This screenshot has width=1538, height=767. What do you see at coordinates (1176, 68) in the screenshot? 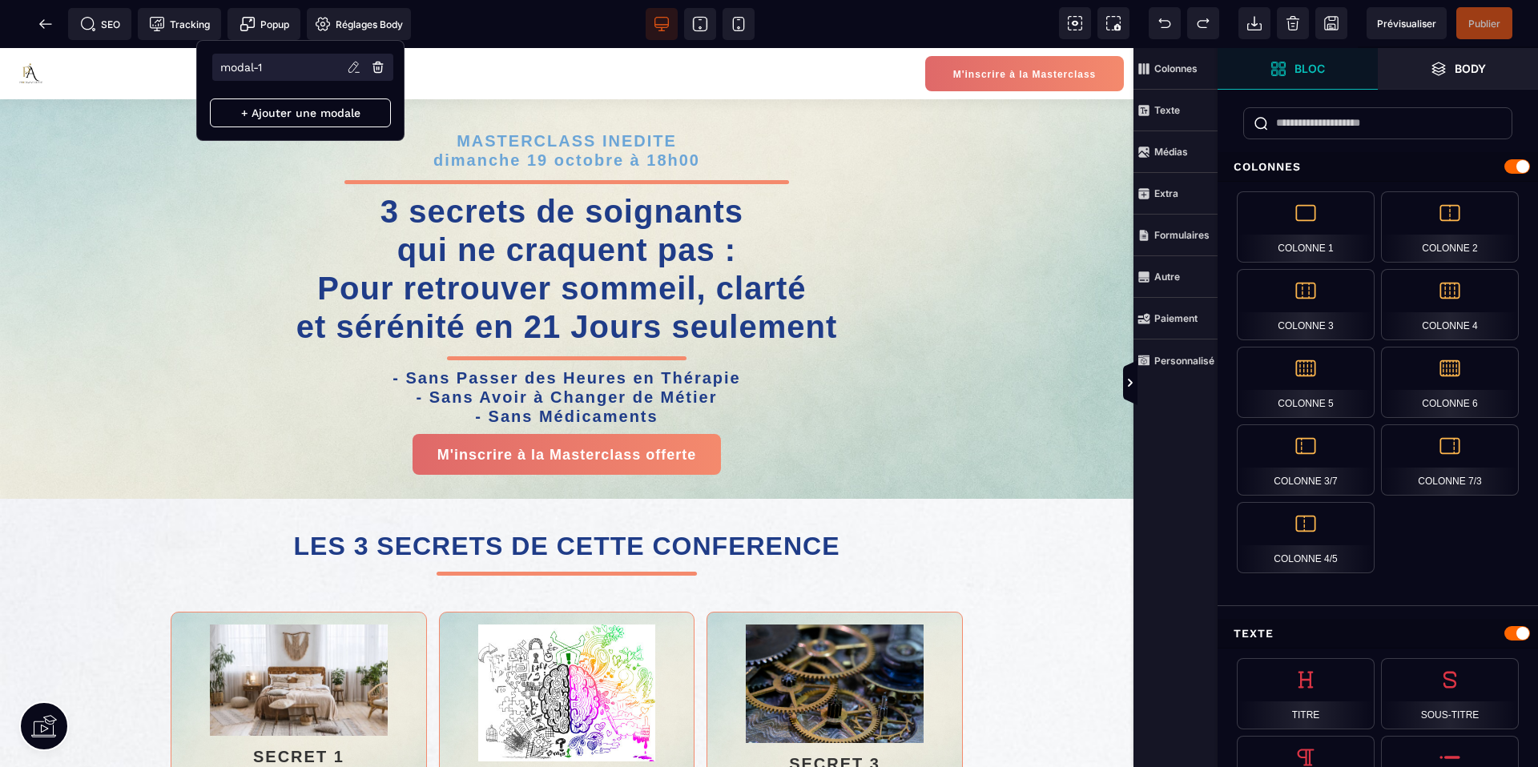
I see `strong: Colonnes` at bounding box center [1176, 68].